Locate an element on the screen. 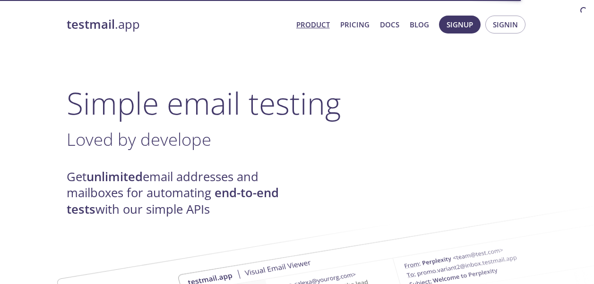 The width and height of the screenshot is (594, 284). a: Pricing is located at coordinates (355, 25).